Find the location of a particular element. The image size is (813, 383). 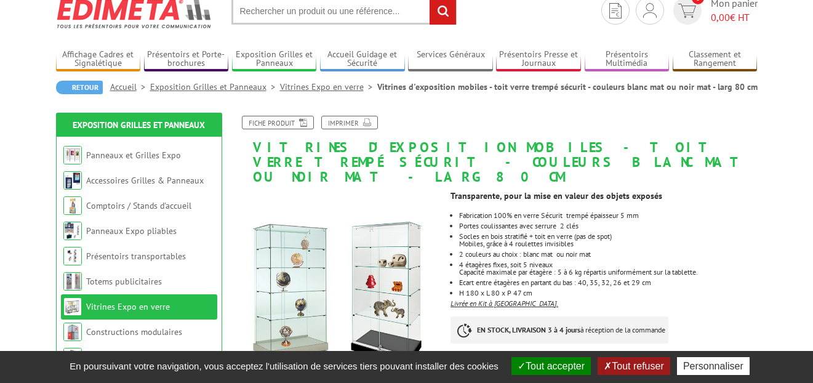

span: 0,00 is located at coordinates (720, 17).